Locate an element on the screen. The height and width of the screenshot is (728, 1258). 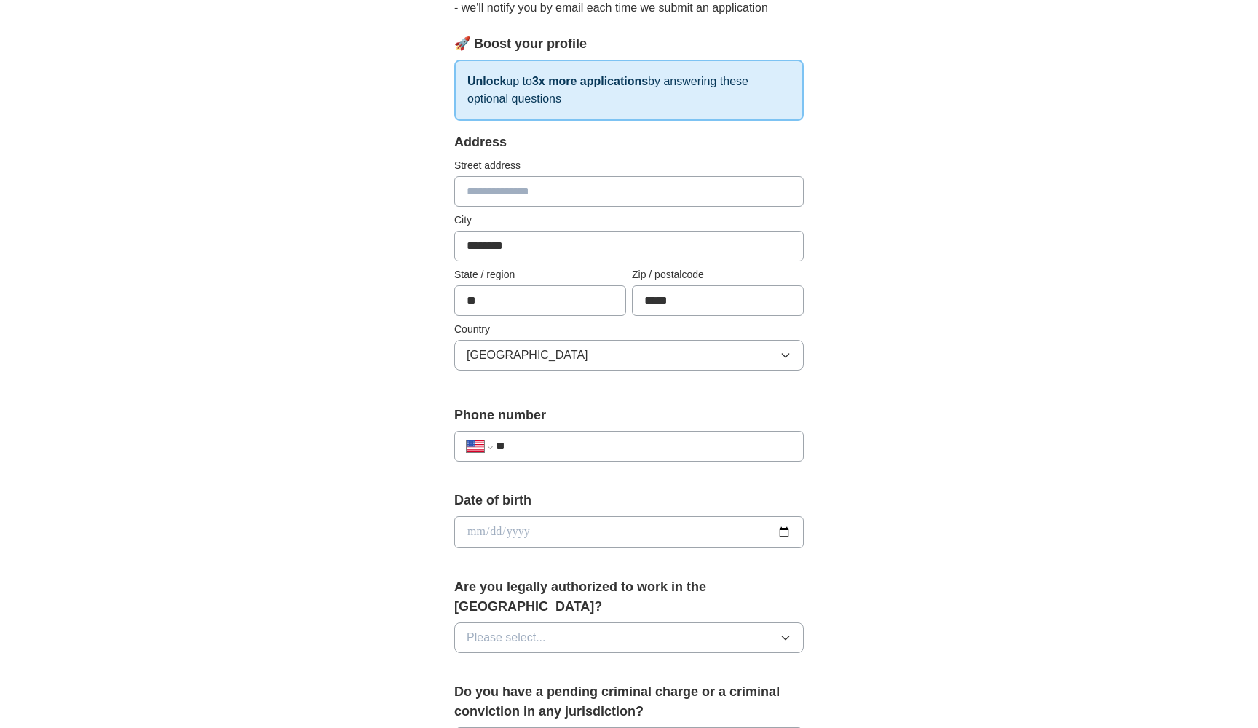
span: Please select... is located at coordinates (506, 638).